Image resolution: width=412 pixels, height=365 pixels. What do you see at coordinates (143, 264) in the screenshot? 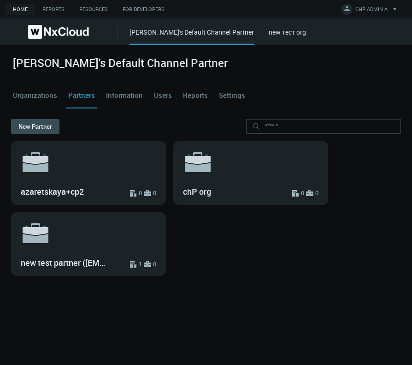
I see `div: 1 0` at bounding box center [143, 264].